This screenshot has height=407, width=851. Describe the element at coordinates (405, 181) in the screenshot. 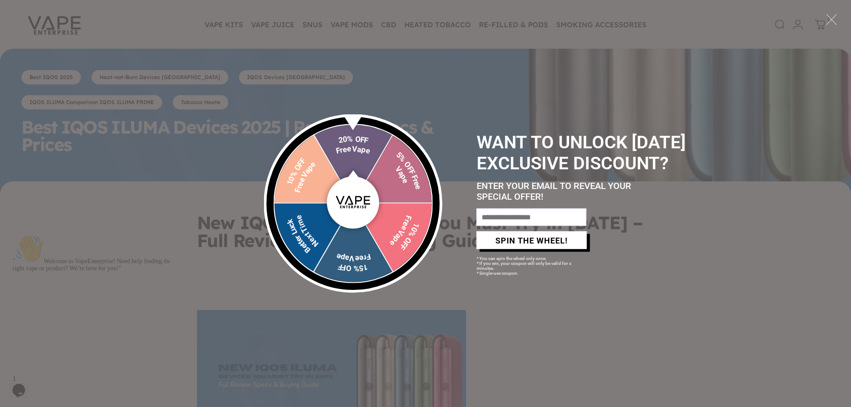

I see `textpath: Vape` at that location.